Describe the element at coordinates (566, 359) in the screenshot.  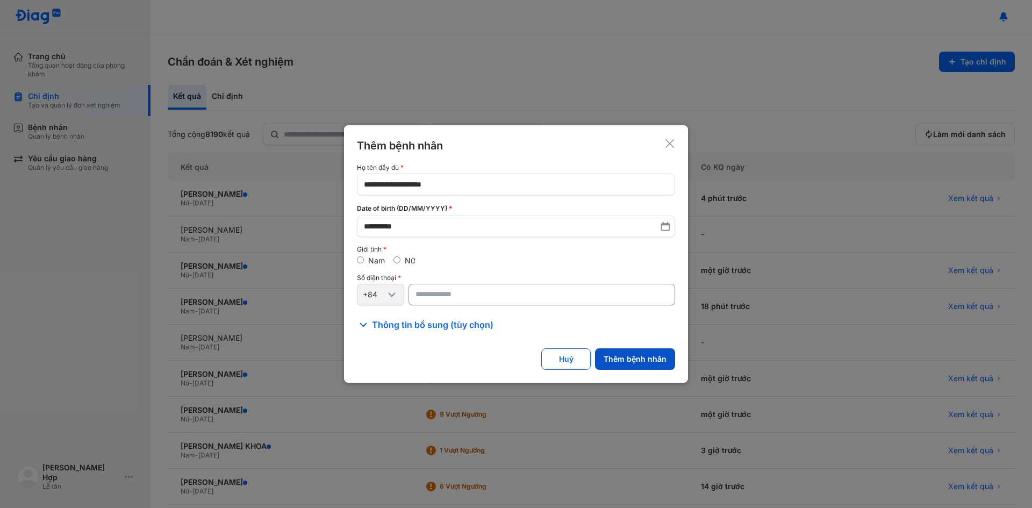
I see `button: Huỷ` at that location.